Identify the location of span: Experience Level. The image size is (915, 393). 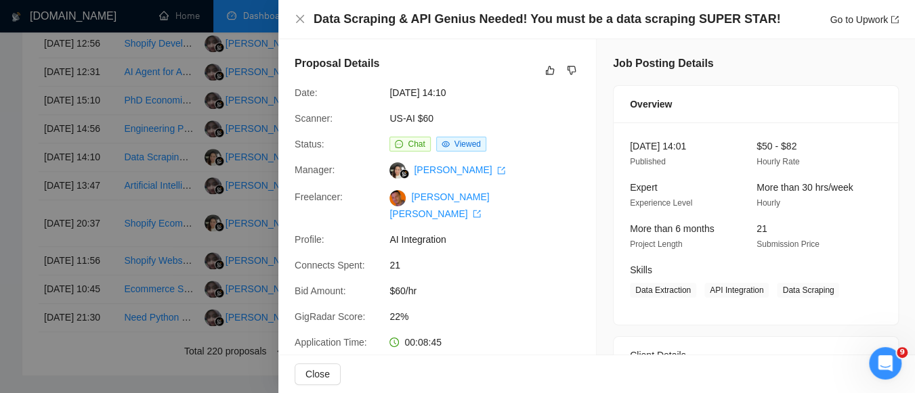
(661, 203).